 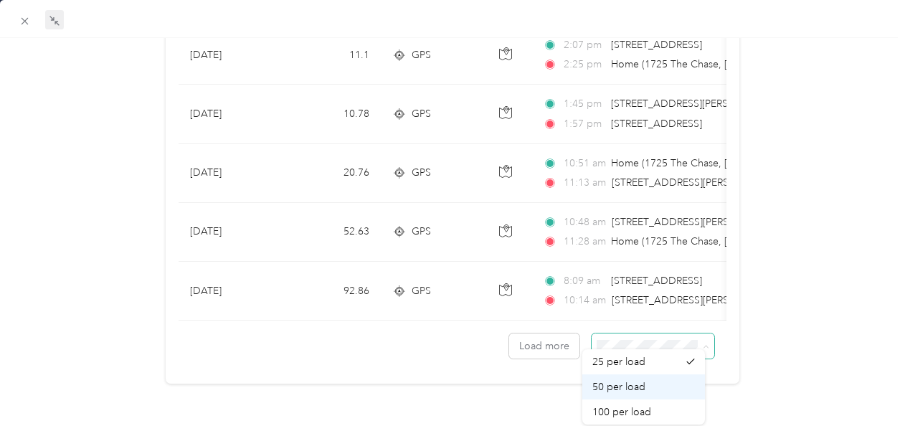 What do you see at coordinates (334, 232) in the screenshot?
I see `td: 52.63` at bounding box center [334, 232].